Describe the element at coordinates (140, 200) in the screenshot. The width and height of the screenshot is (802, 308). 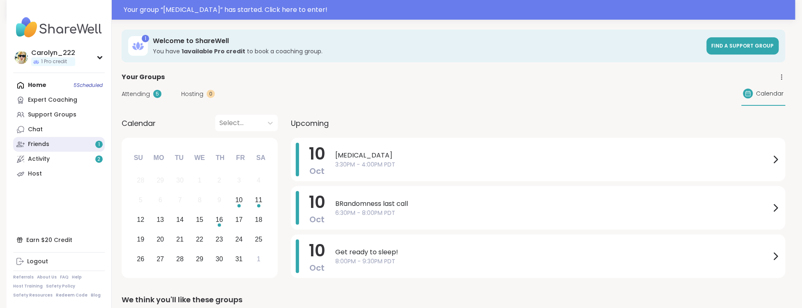
I see `div: Not available Sunday, October 5th, 2025` at that location.